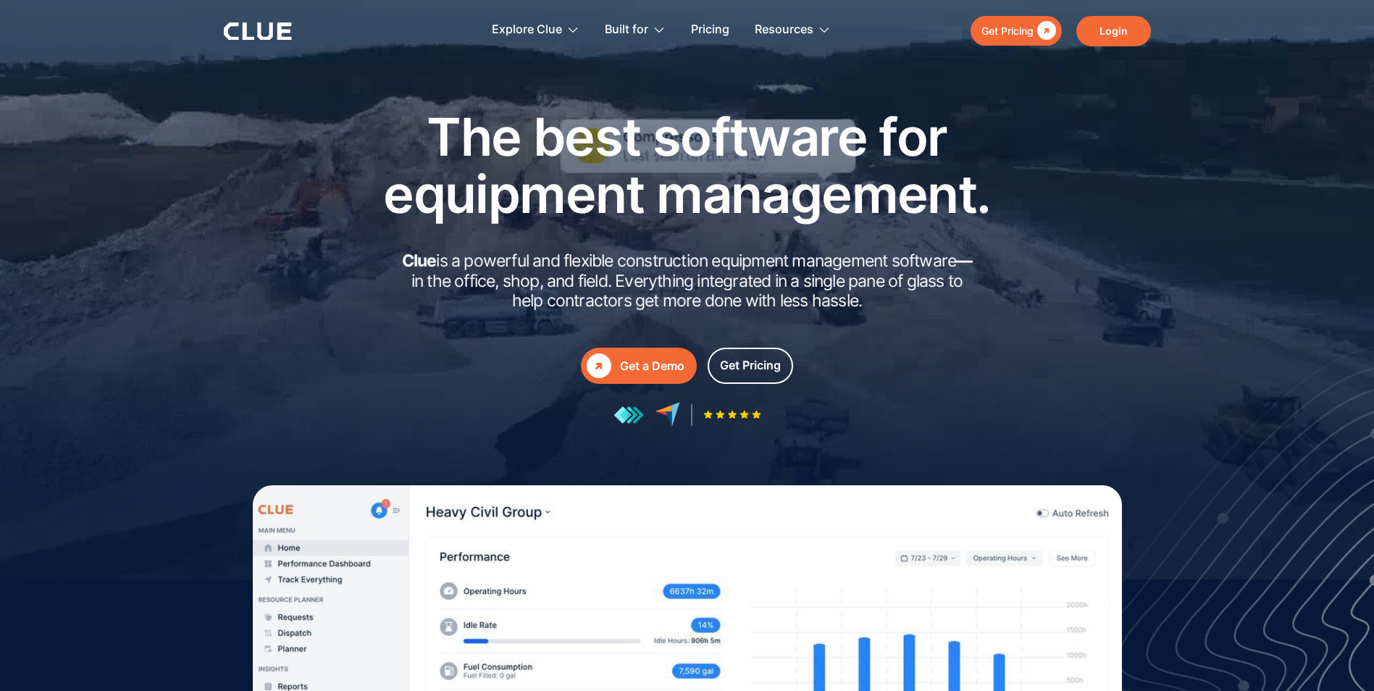 Image resolution: width=1374 pixels, height=691 pixels. I want to click on a: Get a Demo, so click(639, 366).